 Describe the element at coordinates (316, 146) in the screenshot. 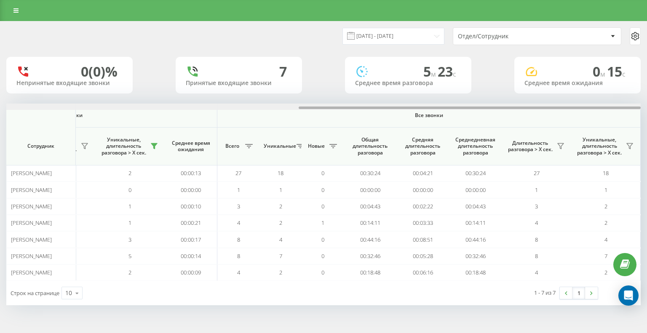

I see `span: Новые` at that location.